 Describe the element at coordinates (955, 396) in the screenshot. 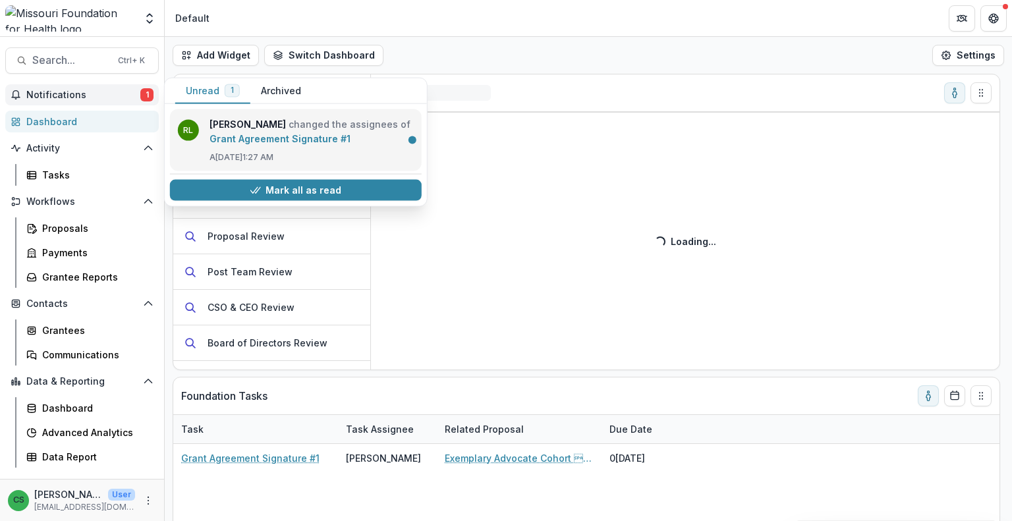

I see `button: Calendar` at that location.